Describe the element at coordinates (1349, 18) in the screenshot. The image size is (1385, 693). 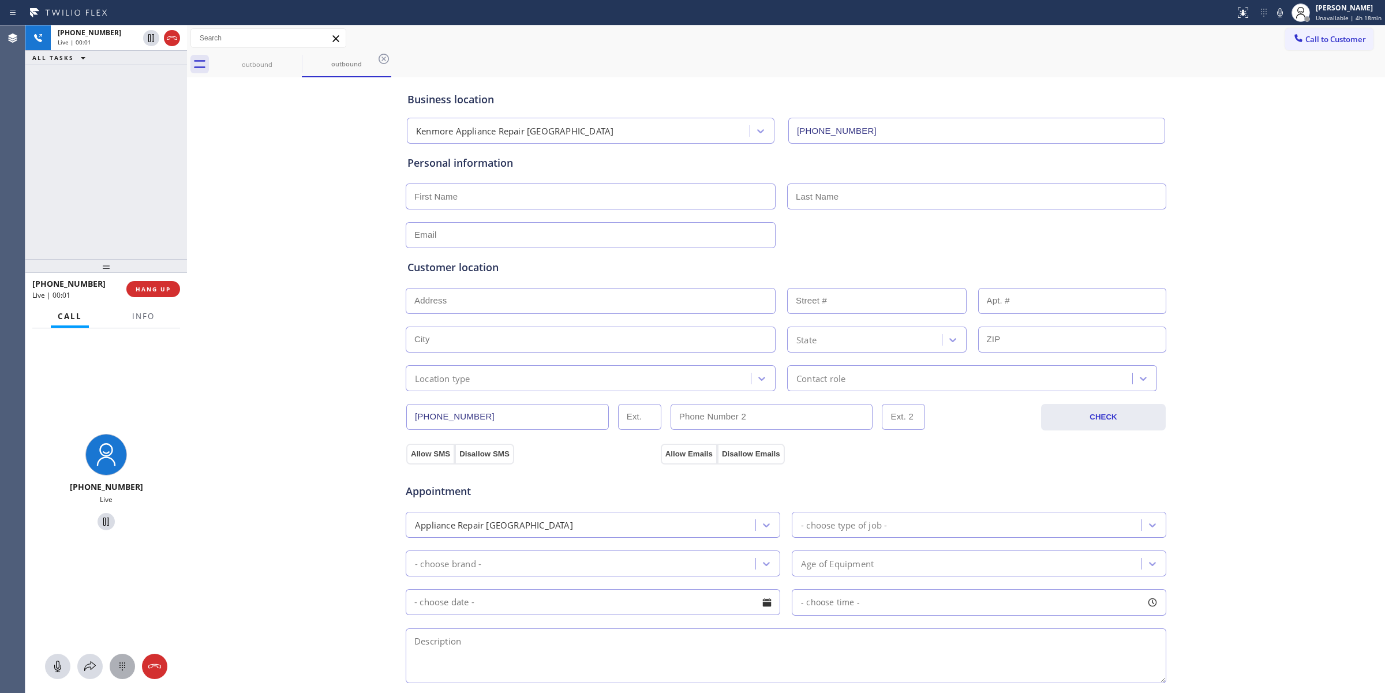
I see `span: Unavailable | 4h 18min` at that location.